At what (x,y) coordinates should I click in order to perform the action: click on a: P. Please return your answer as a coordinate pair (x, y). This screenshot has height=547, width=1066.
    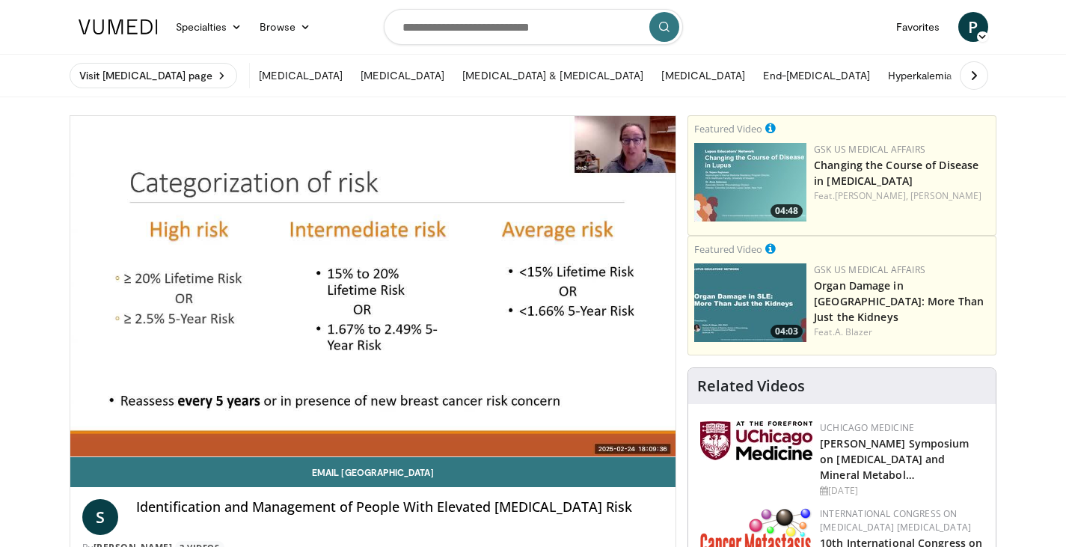
    Looking at the image, I should click on (973, 27).